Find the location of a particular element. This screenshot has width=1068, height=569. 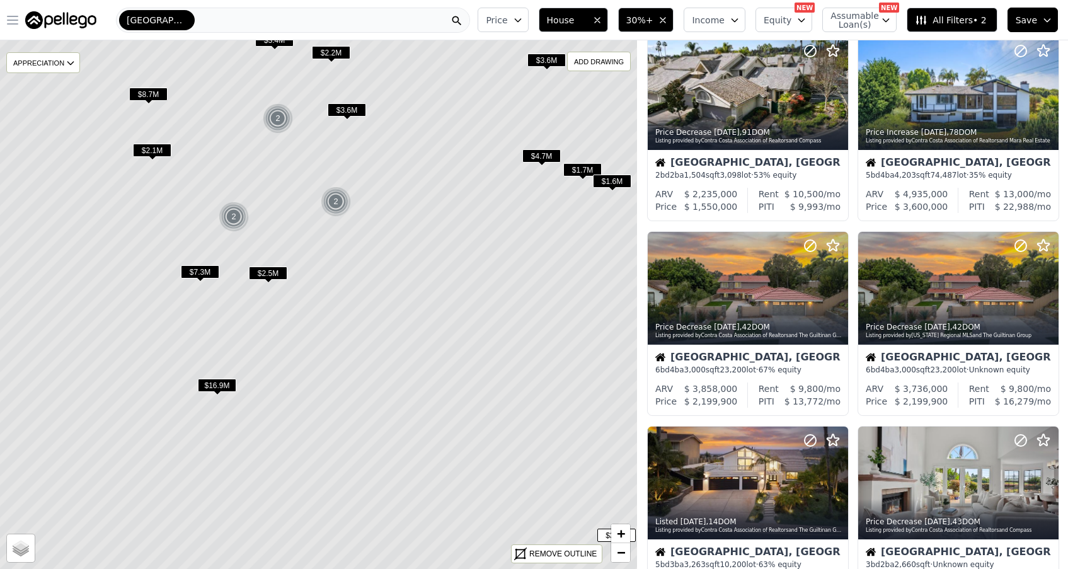

div: Price Decrease , 91 DOM is located at coordinates (748, 132).